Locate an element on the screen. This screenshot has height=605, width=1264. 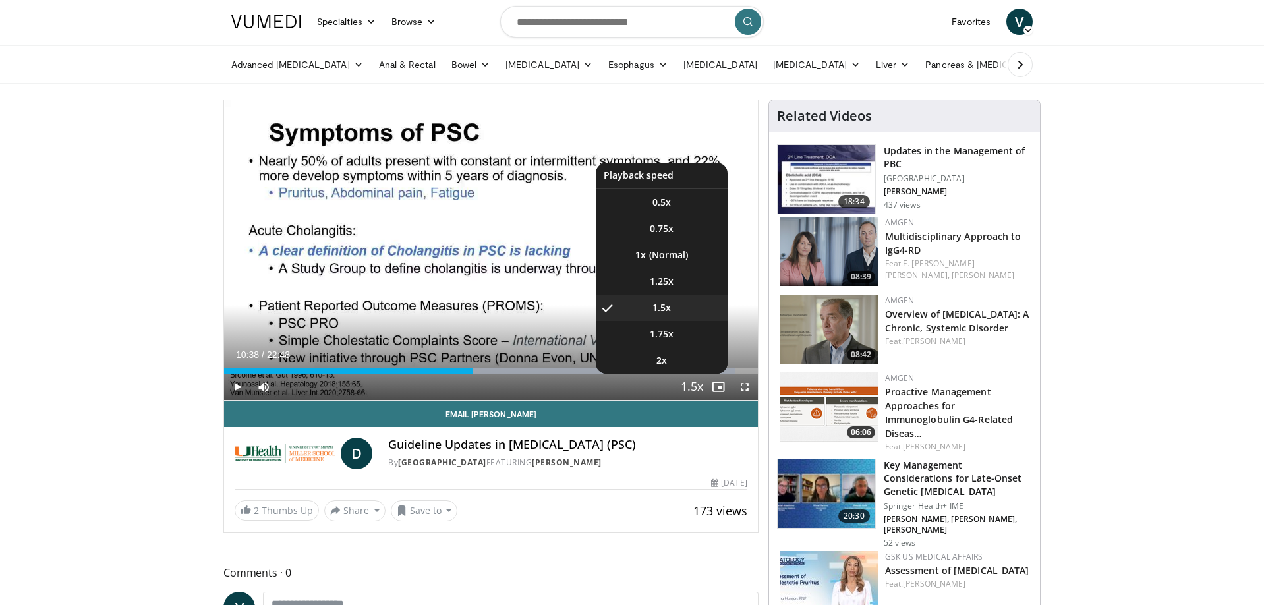
span: 1x is located at coordinates (641, 255).